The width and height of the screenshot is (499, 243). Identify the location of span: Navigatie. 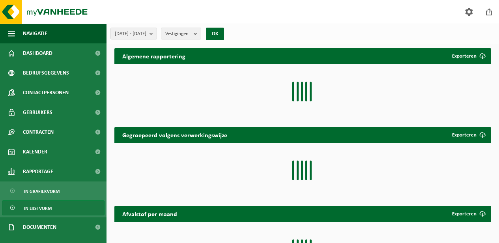
(35, 34).